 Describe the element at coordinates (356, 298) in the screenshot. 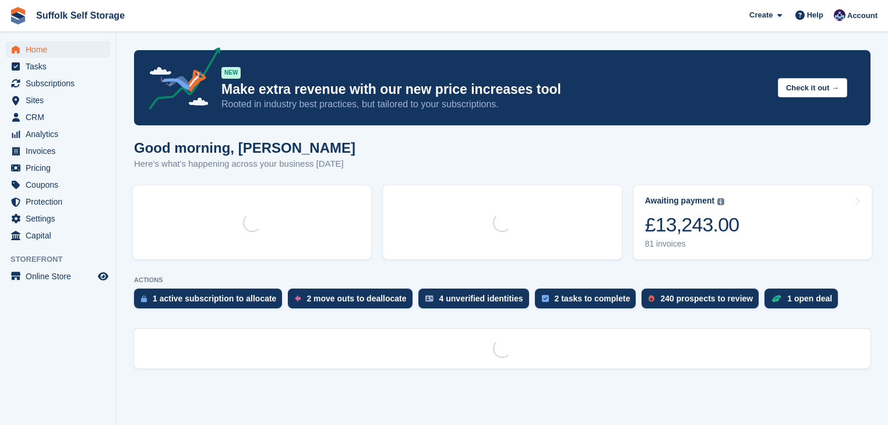

I see `div: 2 move outs to deallocate` at that location.